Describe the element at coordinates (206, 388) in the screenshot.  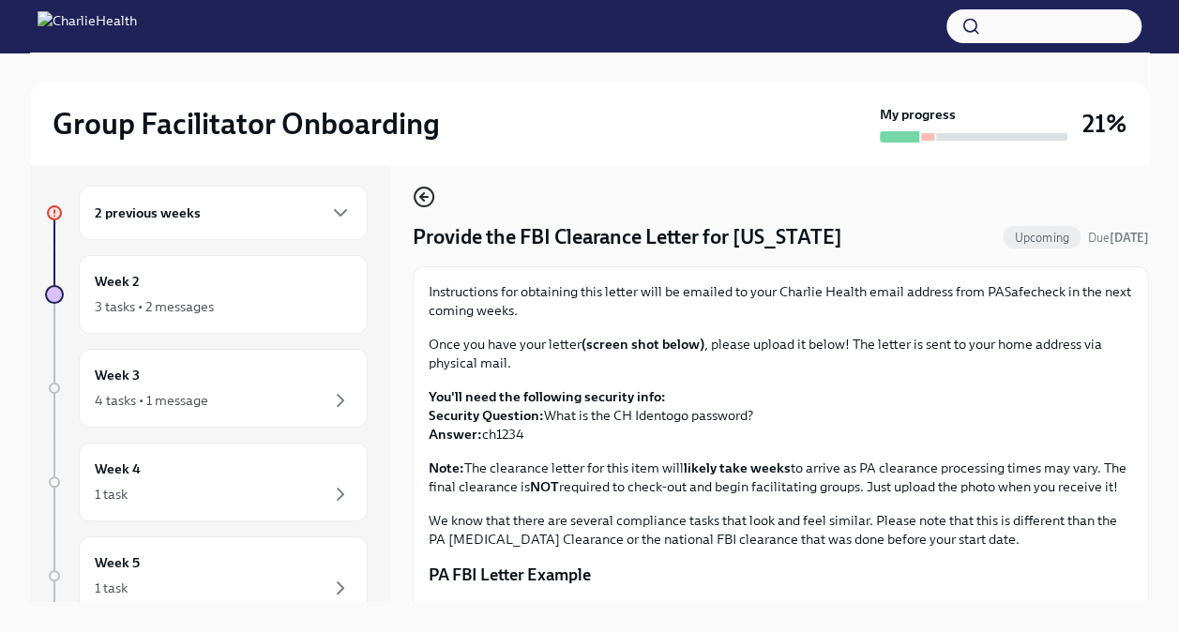
I see `a: Week 34 tasks • 1 message` at that location.